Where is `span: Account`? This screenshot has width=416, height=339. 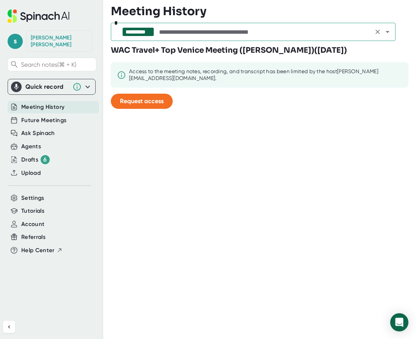 span: Account is located at coordinates (33, 224).